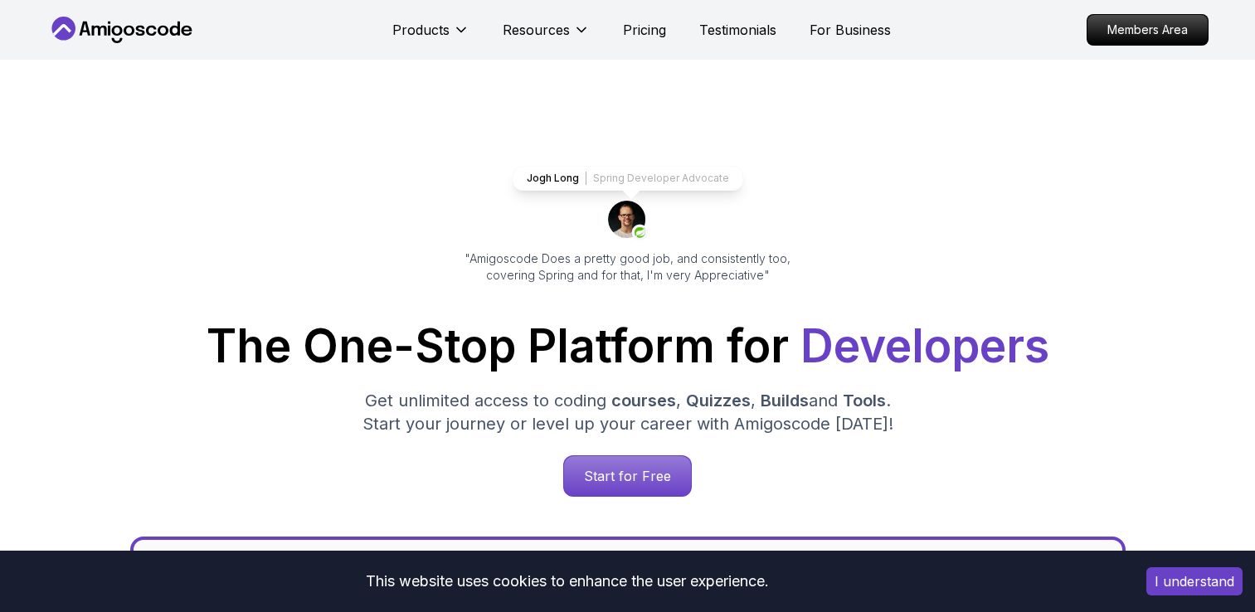 This screenshot has width=1255, height=612. Describe the element at coordinates (645, 30) in the screenshot. I see `a: Pricing` at that location.